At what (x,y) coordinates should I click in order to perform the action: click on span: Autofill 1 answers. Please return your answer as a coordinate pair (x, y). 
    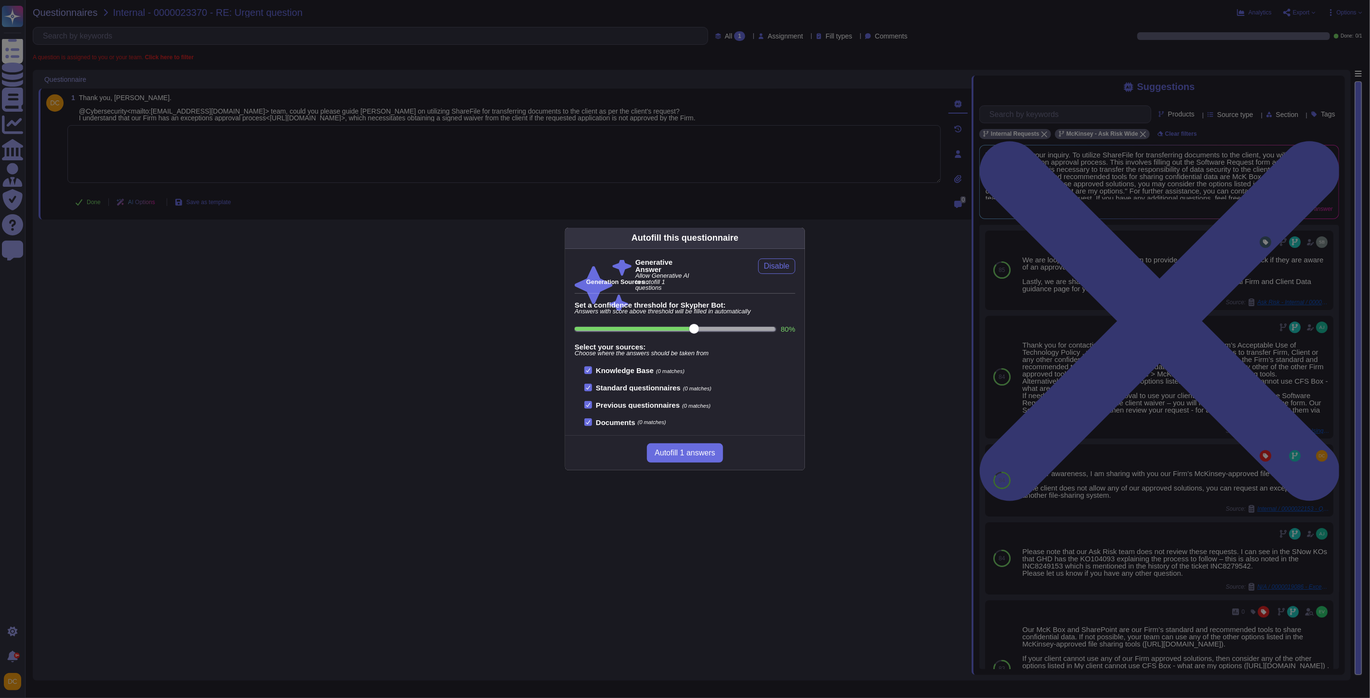
    Looking at the image, I should click on (684, 453).